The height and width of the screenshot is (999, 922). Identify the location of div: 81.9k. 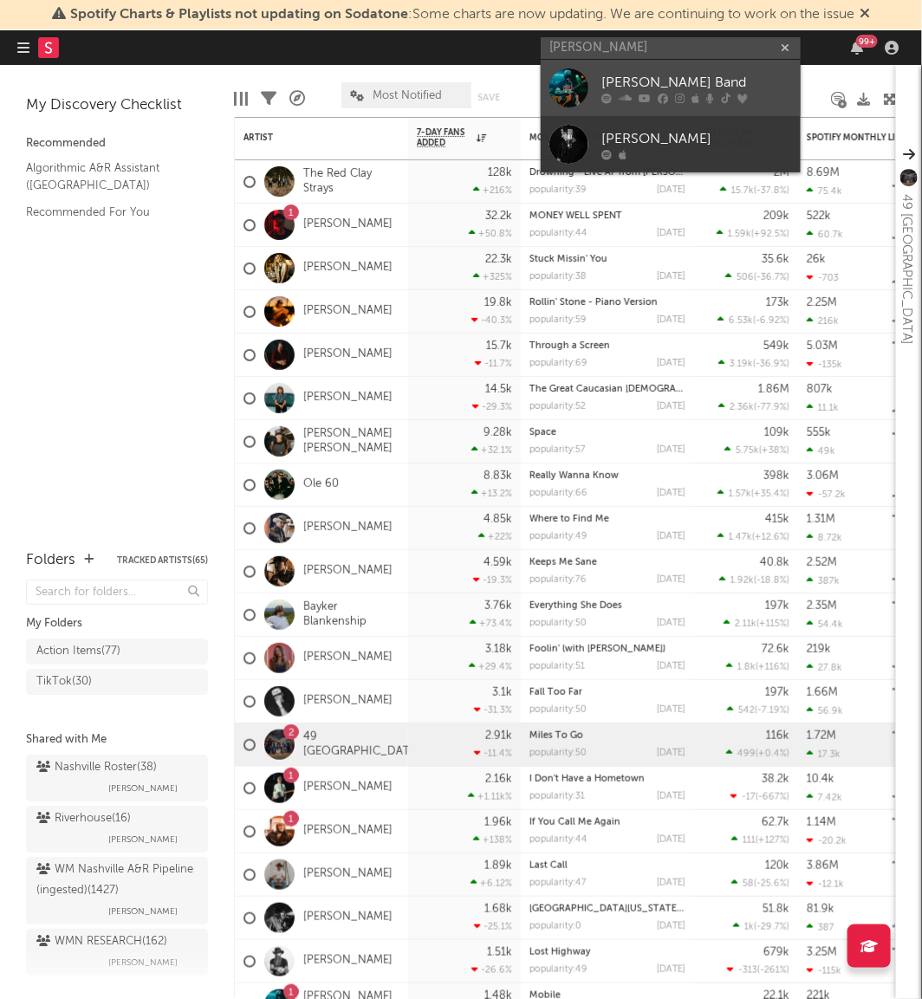
(821, 909).